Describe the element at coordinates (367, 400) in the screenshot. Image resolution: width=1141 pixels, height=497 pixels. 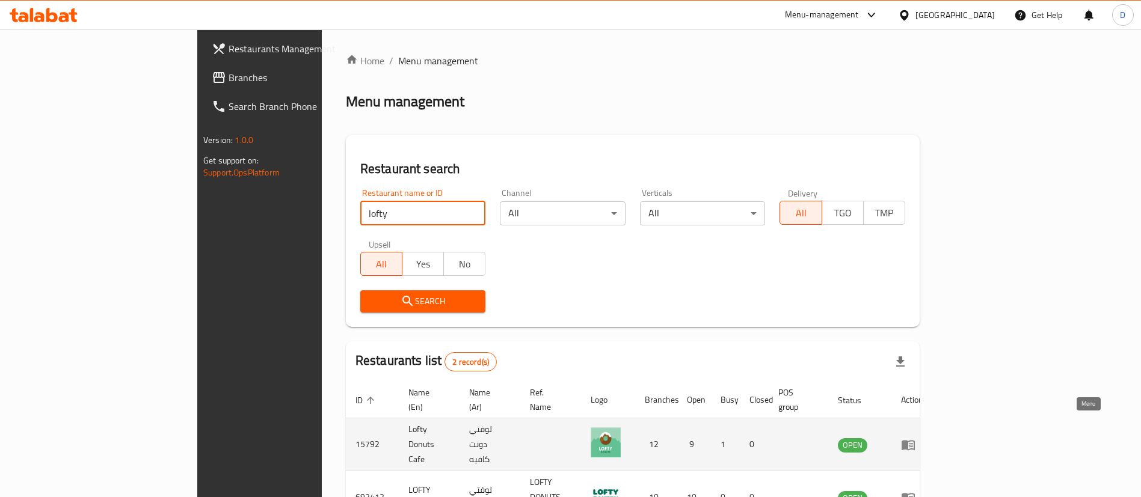
I see `span: ID` at that location.